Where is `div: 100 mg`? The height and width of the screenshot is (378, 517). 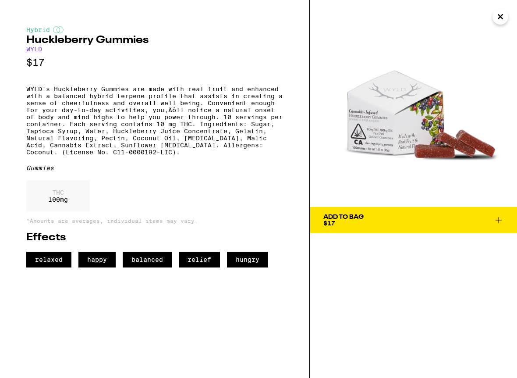
div: 100 mg is located at coordinates (58, 196).